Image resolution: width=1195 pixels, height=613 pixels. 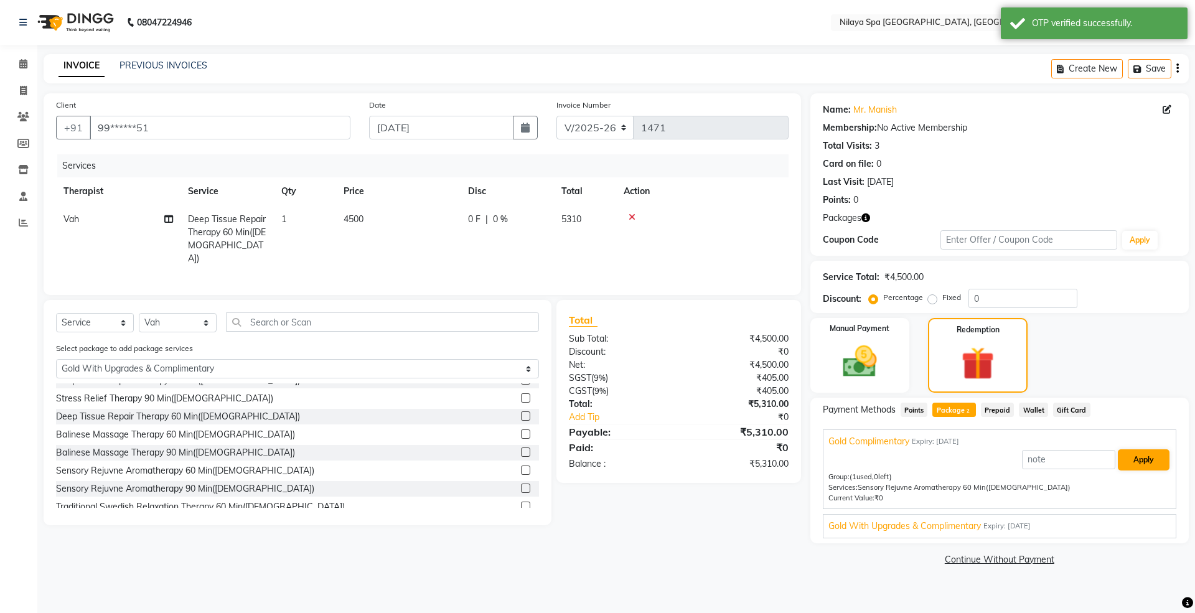 I want to click on label: Manual Payment, so click(x=859, y=329).